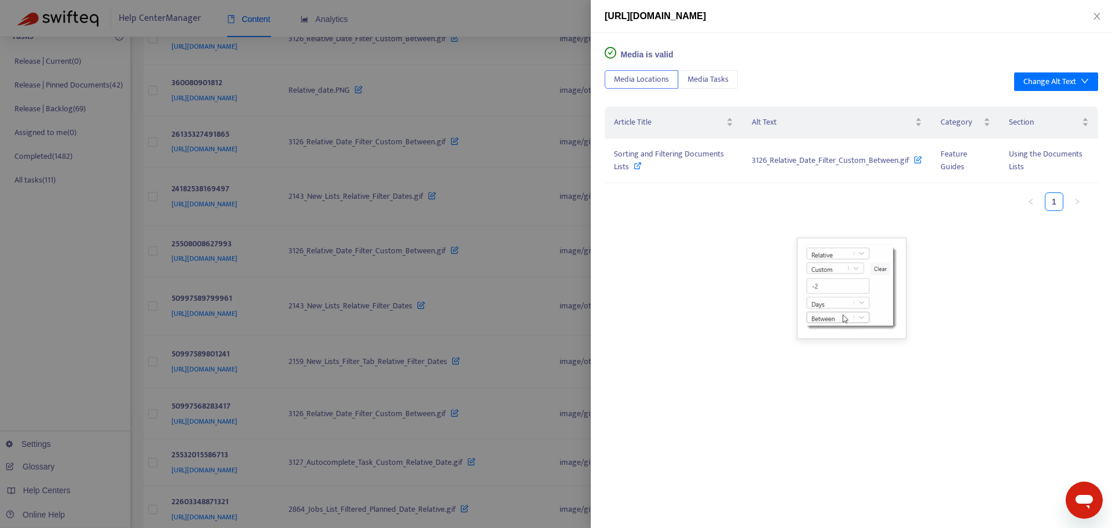 The width and height of the screenshot is (1112, 528). Describe the element at coordinates (1077, 202) in the screenshot. I see `button: right` at that location.